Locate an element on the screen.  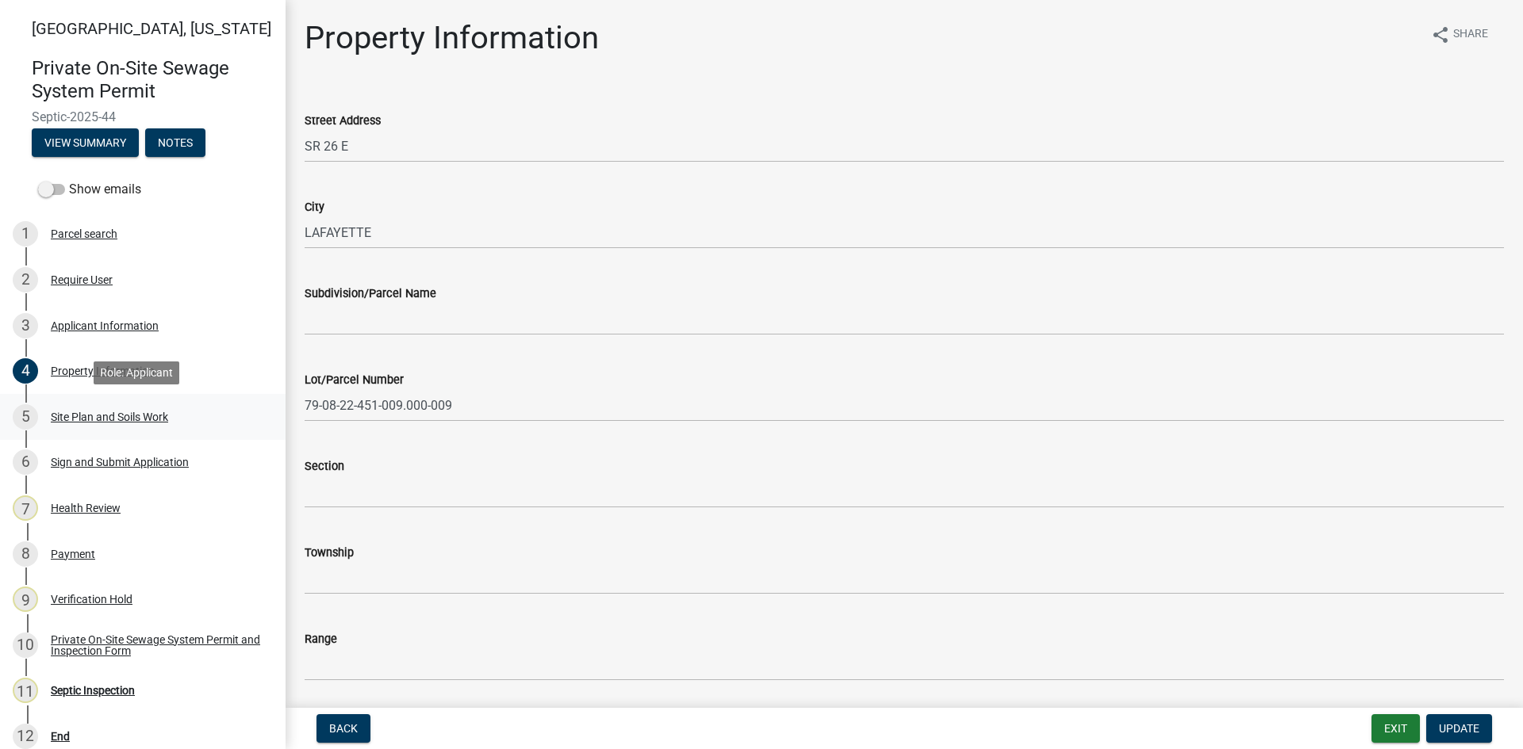
button: Update is located at coordinates (1458, 729).